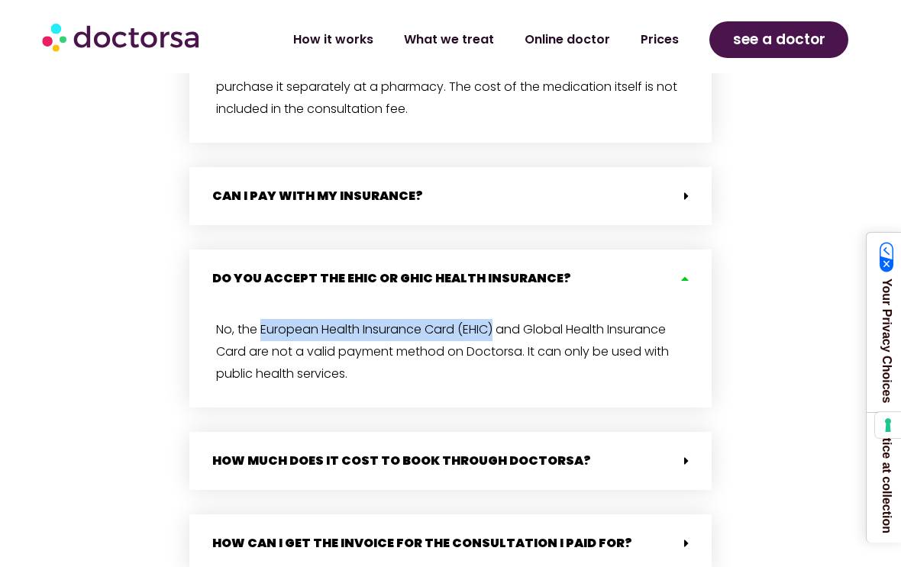 This screenshot has width=901, height=567. I want to click on span: see a doctor, so click(779, 40).